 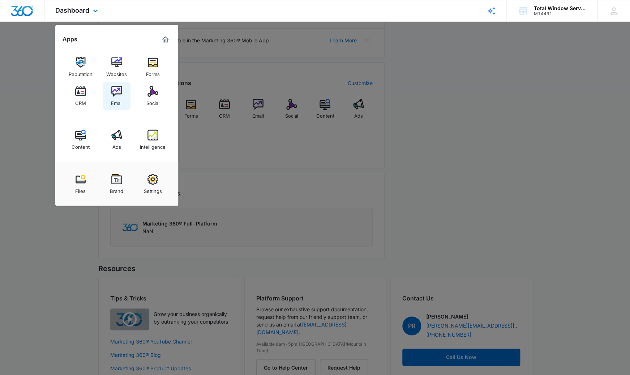 What do you see at coordinates (165, 39) in the screenshot?
I see `a: Marketing 360® Dashboard` at bounding box center [165, 39].